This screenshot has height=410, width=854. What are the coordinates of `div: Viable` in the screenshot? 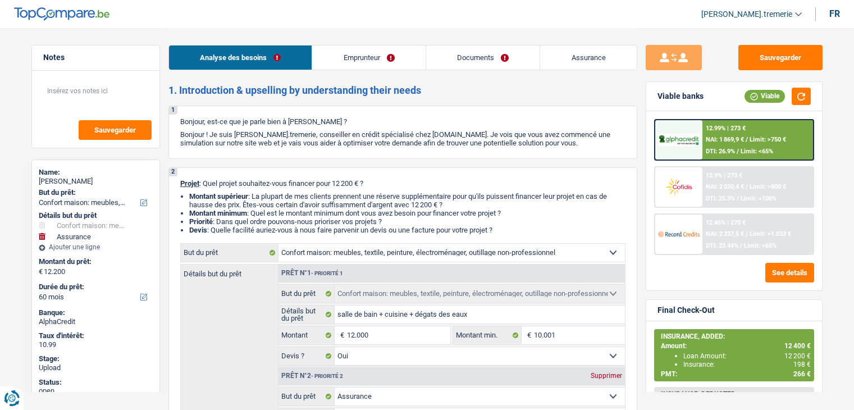 It's located at (765, 96).